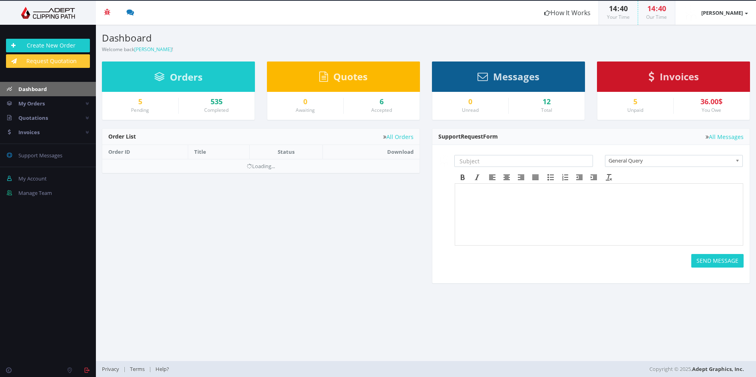  What do you see at coordinates (468, 136) in the screenshot?
I see `span: Support Form` at bounding box center [468, 136].